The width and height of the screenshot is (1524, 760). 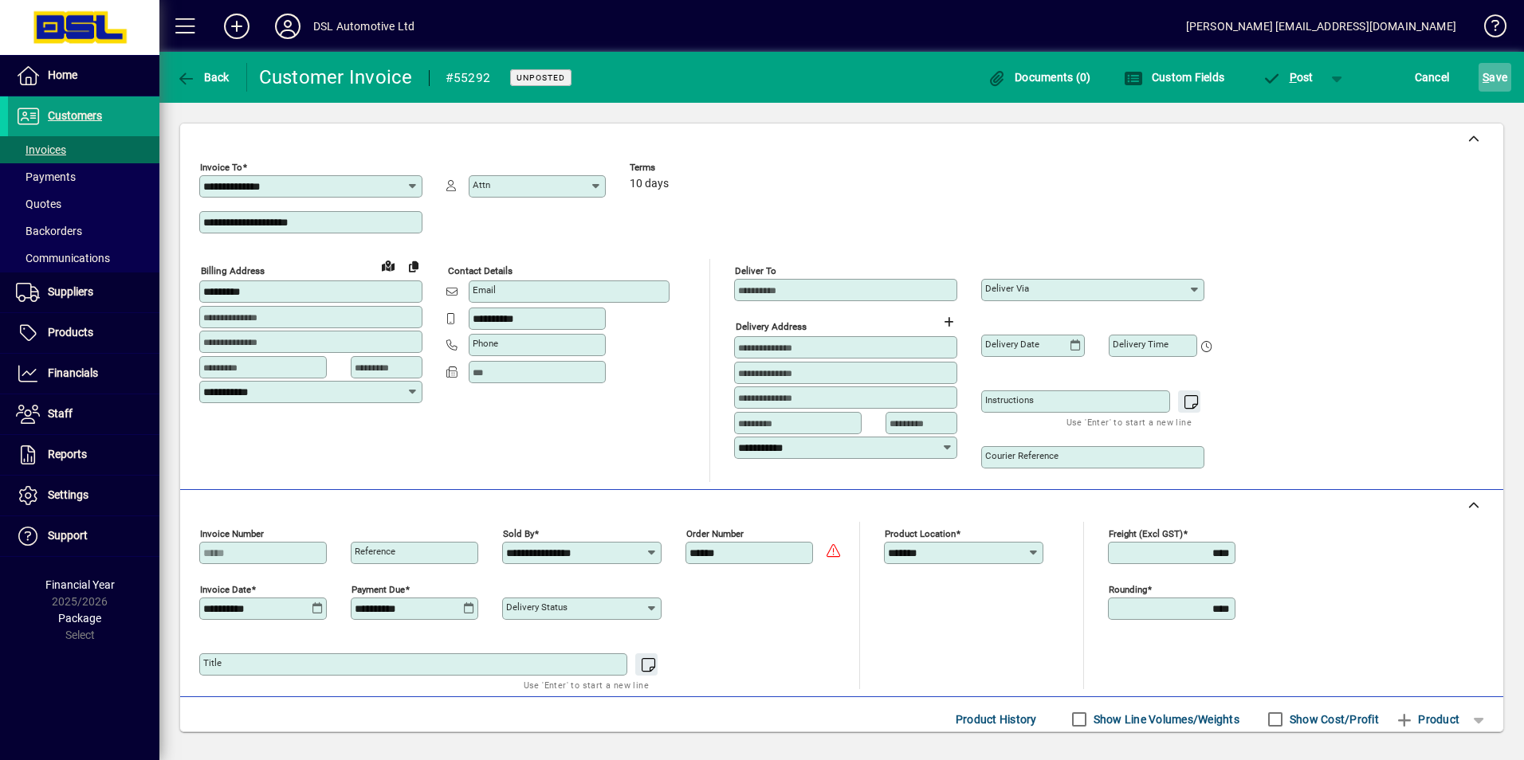 What do you see at coordinates (1427, 720) in the screenshot?
I see `span: Product` at bounding box center [1427, 720].